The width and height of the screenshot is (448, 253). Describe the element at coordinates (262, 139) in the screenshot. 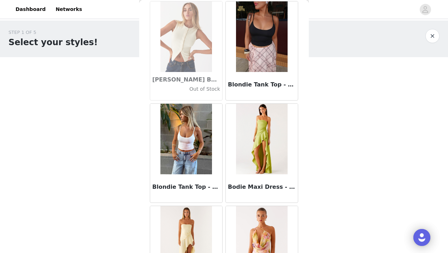

I see `img: Bodie Maxi Dress - Lime` at that location.